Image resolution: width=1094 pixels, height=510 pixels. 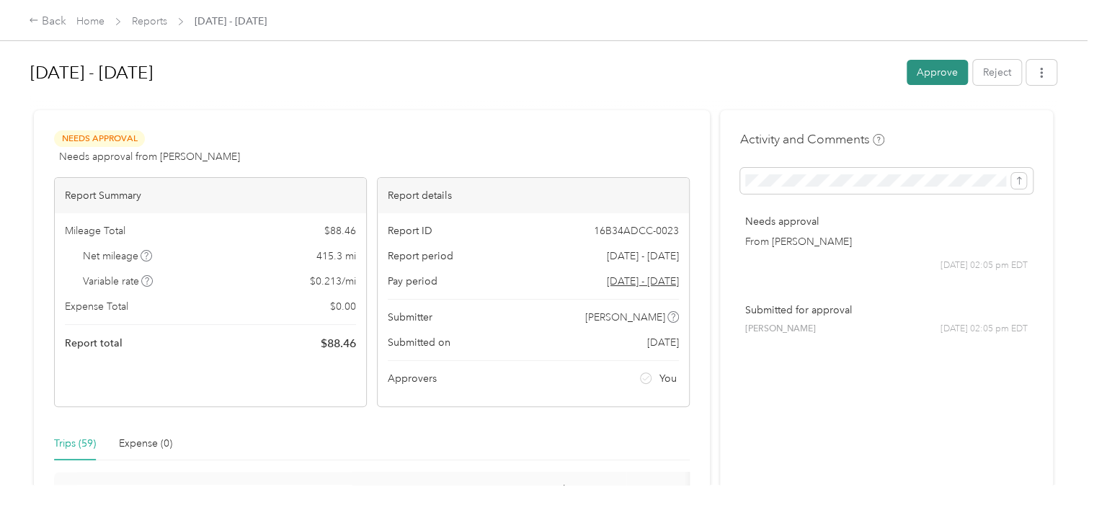 What do you see at coordinates (90, 21) in the screenshot?
I see `a: Home` at bounding box center [90, 21].